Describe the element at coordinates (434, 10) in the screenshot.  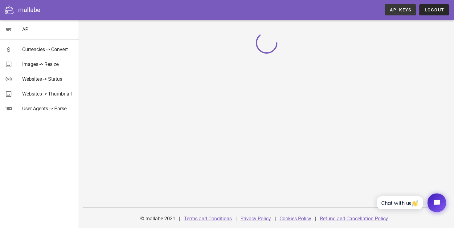
I see `button: Logout` at that location.